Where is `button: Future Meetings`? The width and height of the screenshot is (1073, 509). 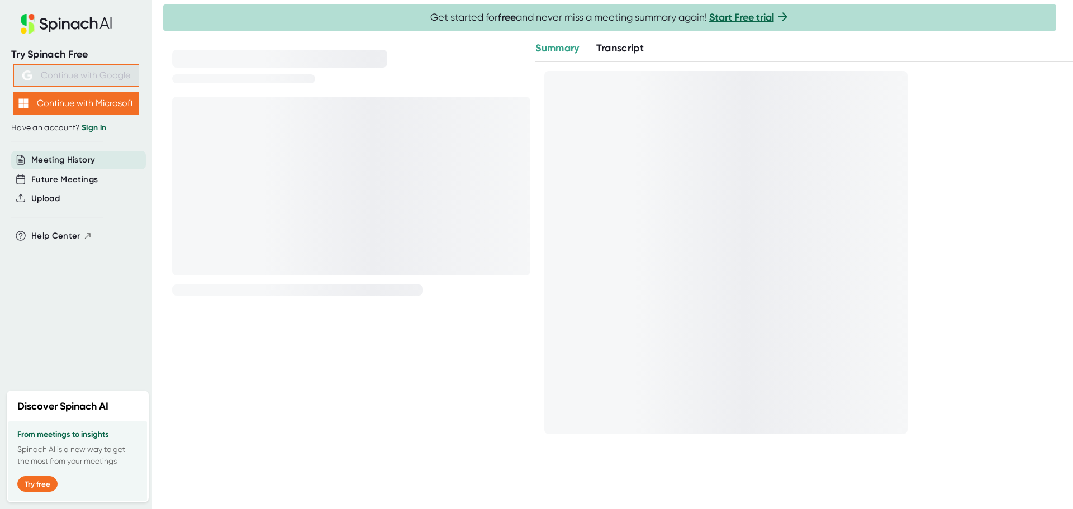
button: Future Meetings is located at coordinates (64, 179).